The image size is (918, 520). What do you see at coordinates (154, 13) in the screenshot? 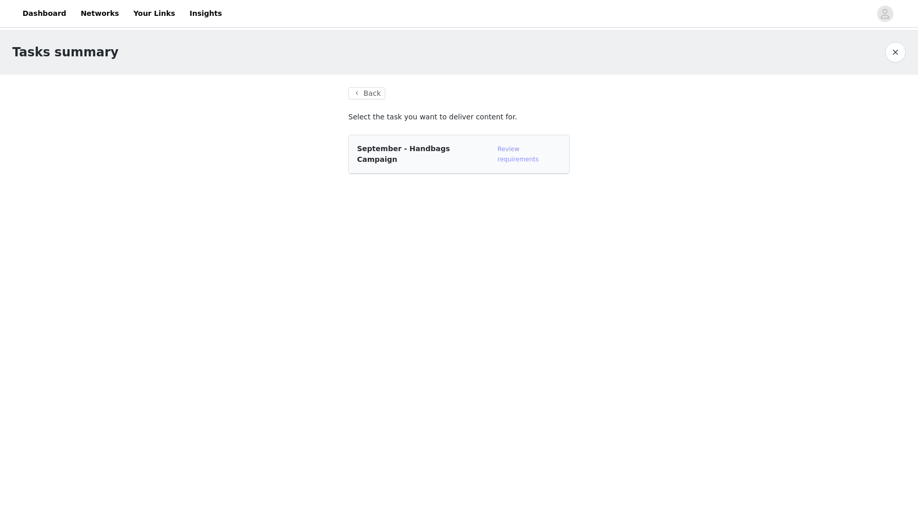
I see `a: Your Links` at bounding box center [154, 13].